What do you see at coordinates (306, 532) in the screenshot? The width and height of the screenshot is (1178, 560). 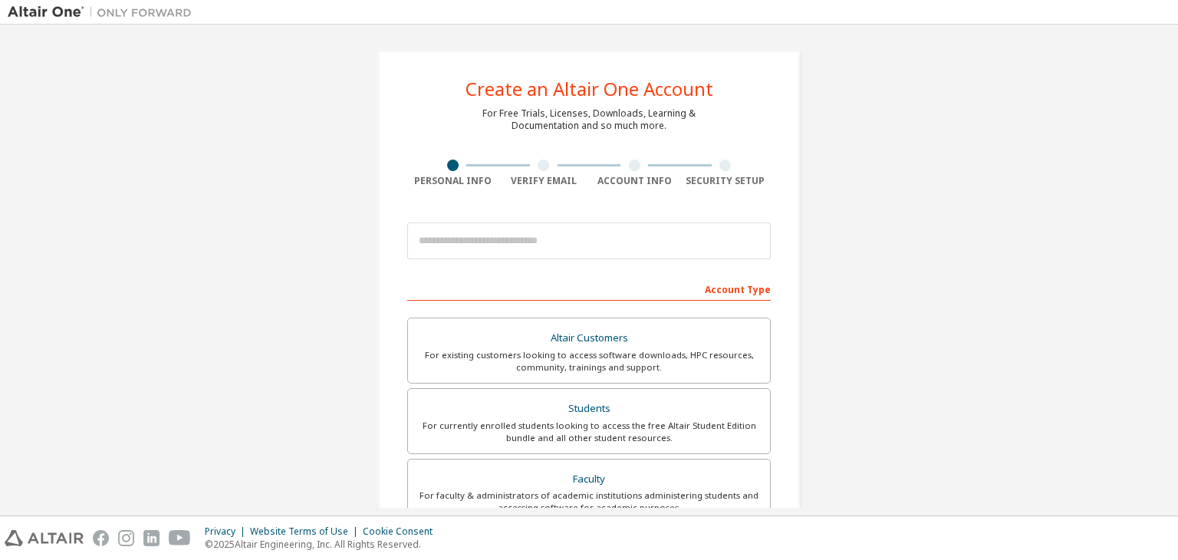 I see `div: Website Terms of Use` at bounding box center [306, 532].